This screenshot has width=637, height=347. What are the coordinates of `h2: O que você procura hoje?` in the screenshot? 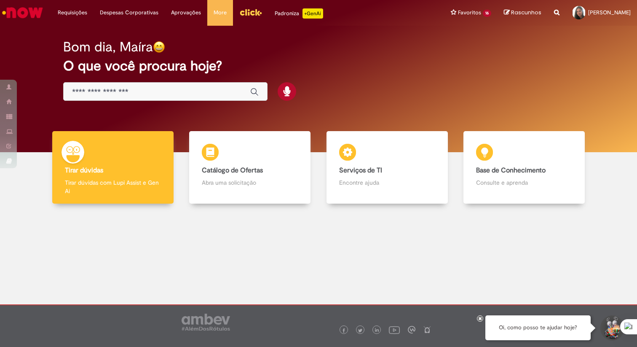 It's located at (319, 66).